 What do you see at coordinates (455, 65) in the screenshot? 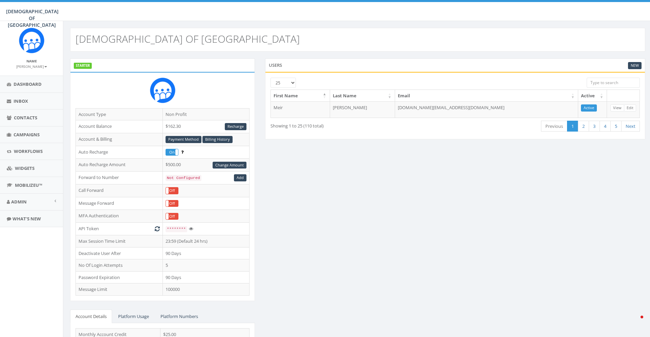
I see `div: Users` at bounding box center [455, 65].